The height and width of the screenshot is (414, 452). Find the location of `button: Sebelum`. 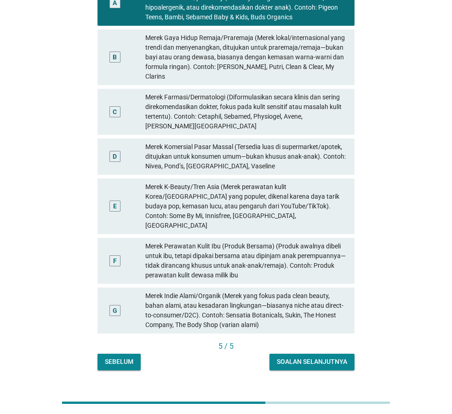

button: Sebelum is located at coordinates (119, 362).